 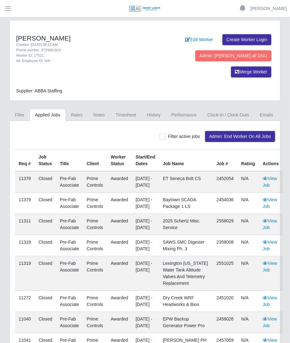 I want to click on td: SAWS SMC Digester Mixing Ph. 3, so click(x=186, y=246).